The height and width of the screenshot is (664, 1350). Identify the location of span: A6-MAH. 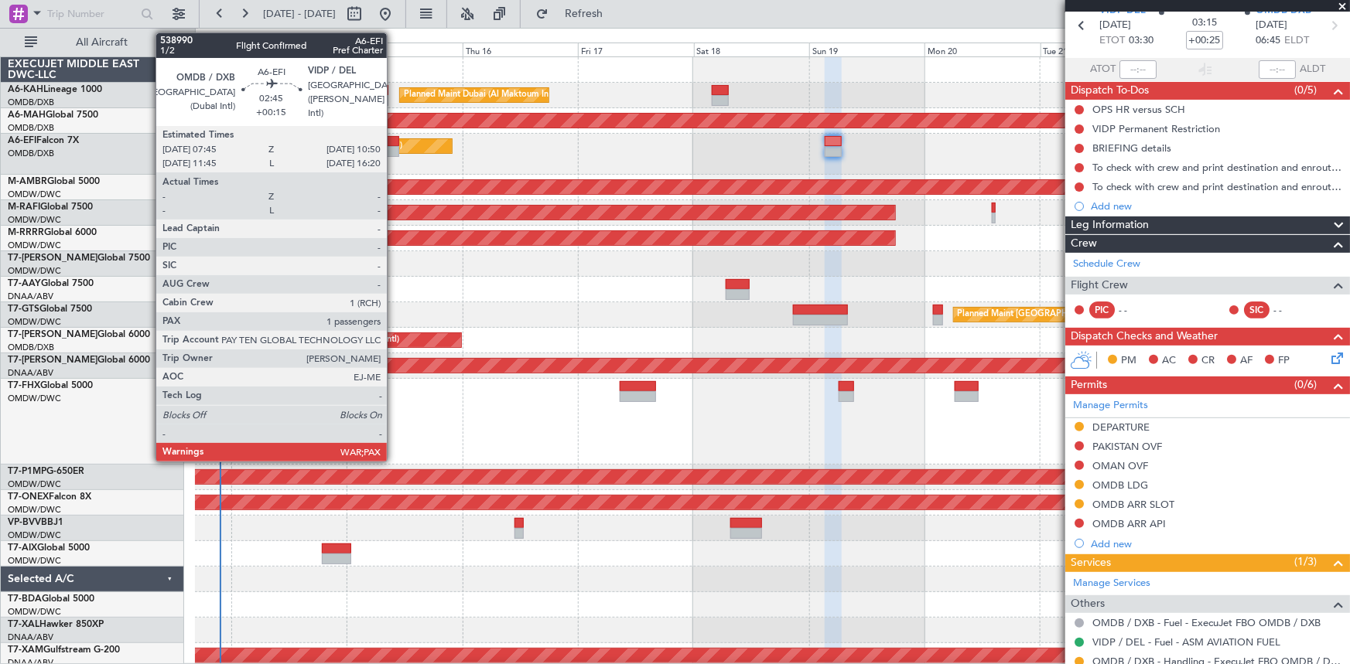
(26, 115).